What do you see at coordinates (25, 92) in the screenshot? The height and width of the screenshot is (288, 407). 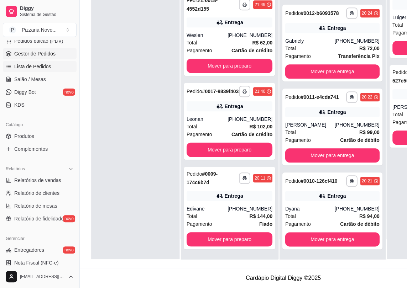 I see `span: Diggy Bot` at bounding box center [25, 92].